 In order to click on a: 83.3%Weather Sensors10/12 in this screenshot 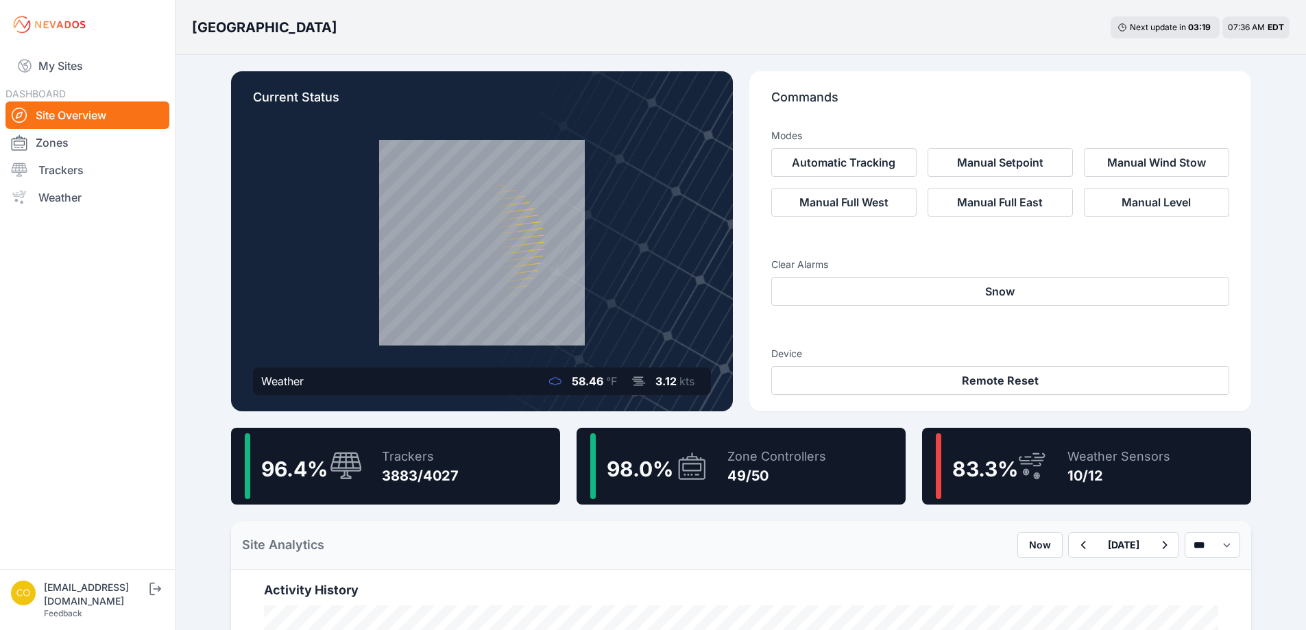, I will do `click(1086, 466)`.